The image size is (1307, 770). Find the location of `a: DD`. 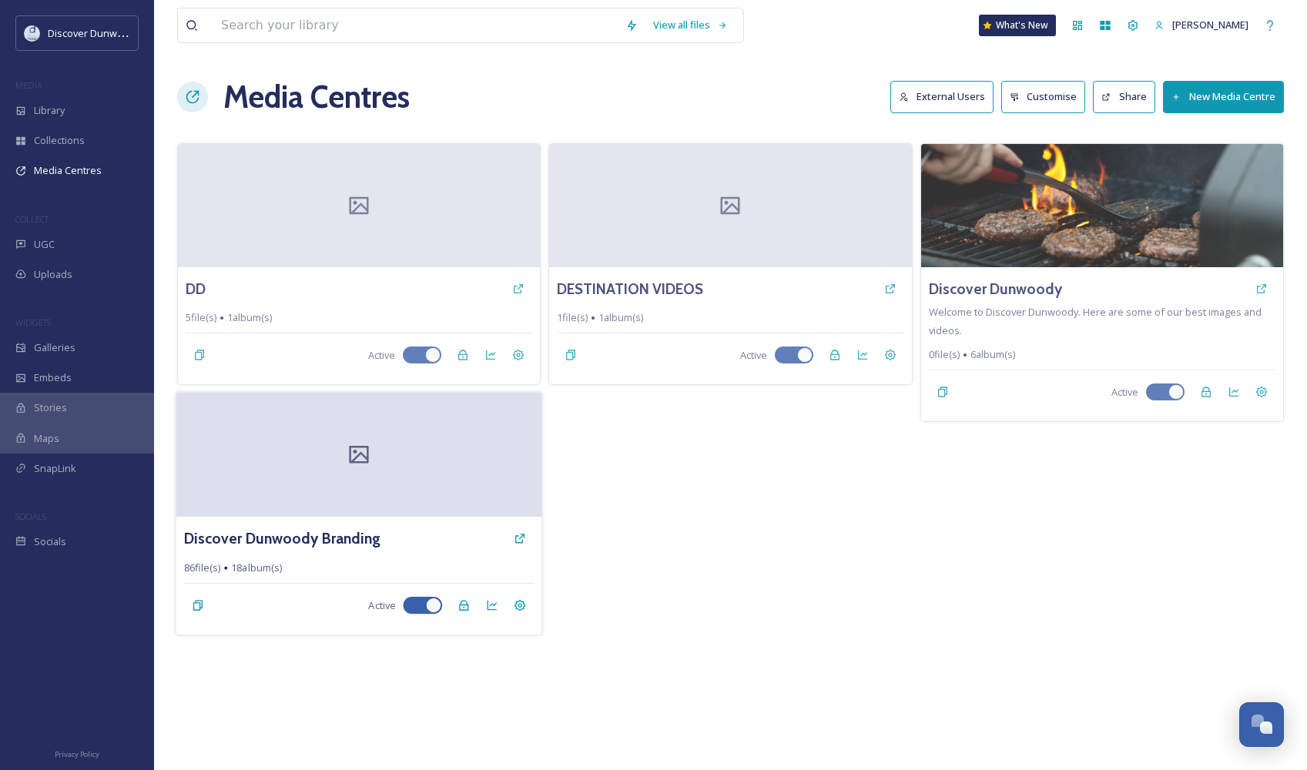

a: DD is located at coordinates (196, 289).